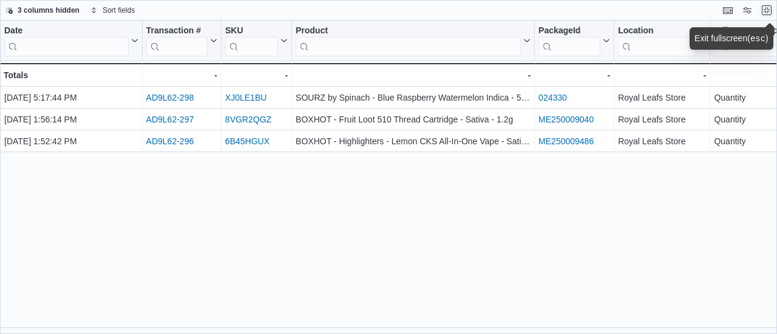 The image size is (777, 334). Describe the element at coordinates (727, 10) in the screenshot. I see `button: Keyboard shortcuts` at that location.